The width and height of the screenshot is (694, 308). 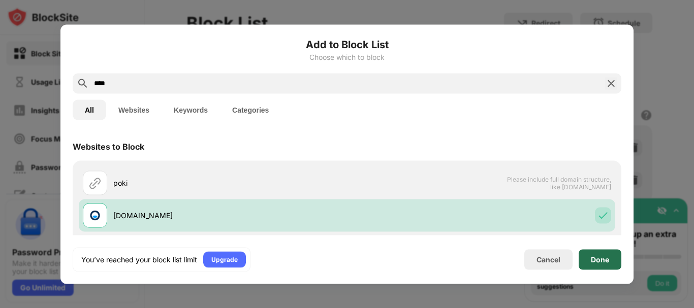 I want to click on div: Websites to Block, so click(x=108, y=146).